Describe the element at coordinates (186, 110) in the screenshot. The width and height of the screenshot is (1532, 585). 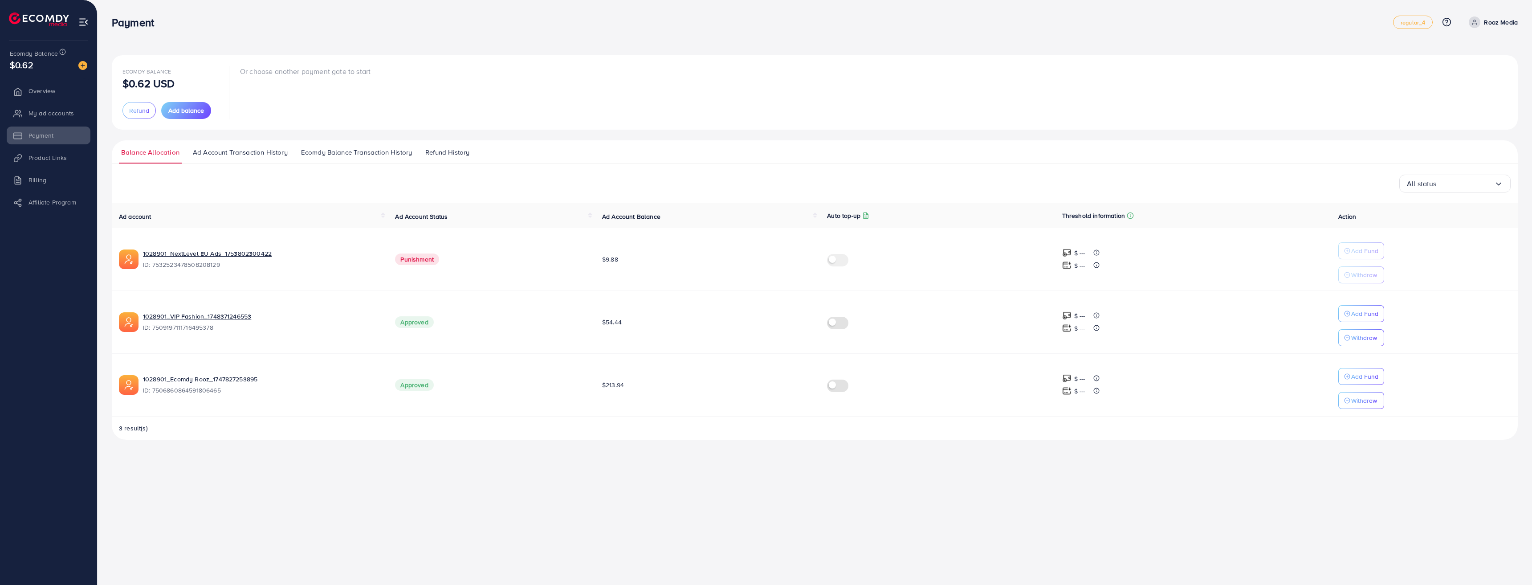
I see `span: Add balance` at that location.